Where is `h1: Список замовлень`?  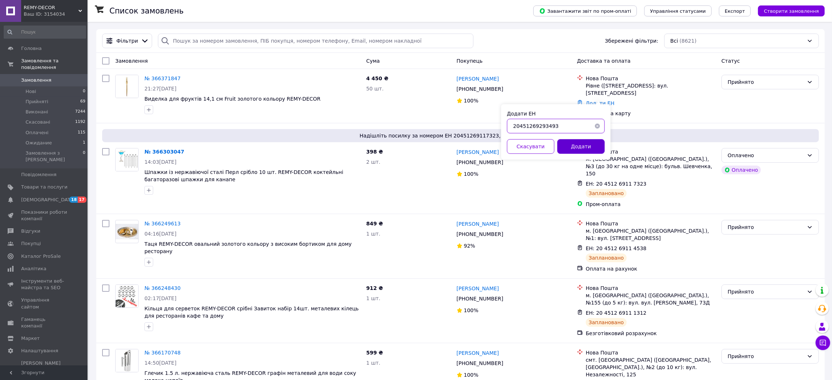 h1: Список замовлень is located at coordinates (146, 11).